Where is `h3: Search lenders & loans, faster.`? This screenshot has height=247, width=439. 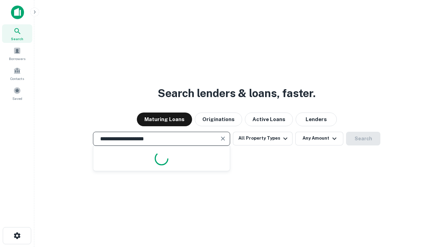 h3: Search lenders & loans, faster. is located at coordinates (237, 93).